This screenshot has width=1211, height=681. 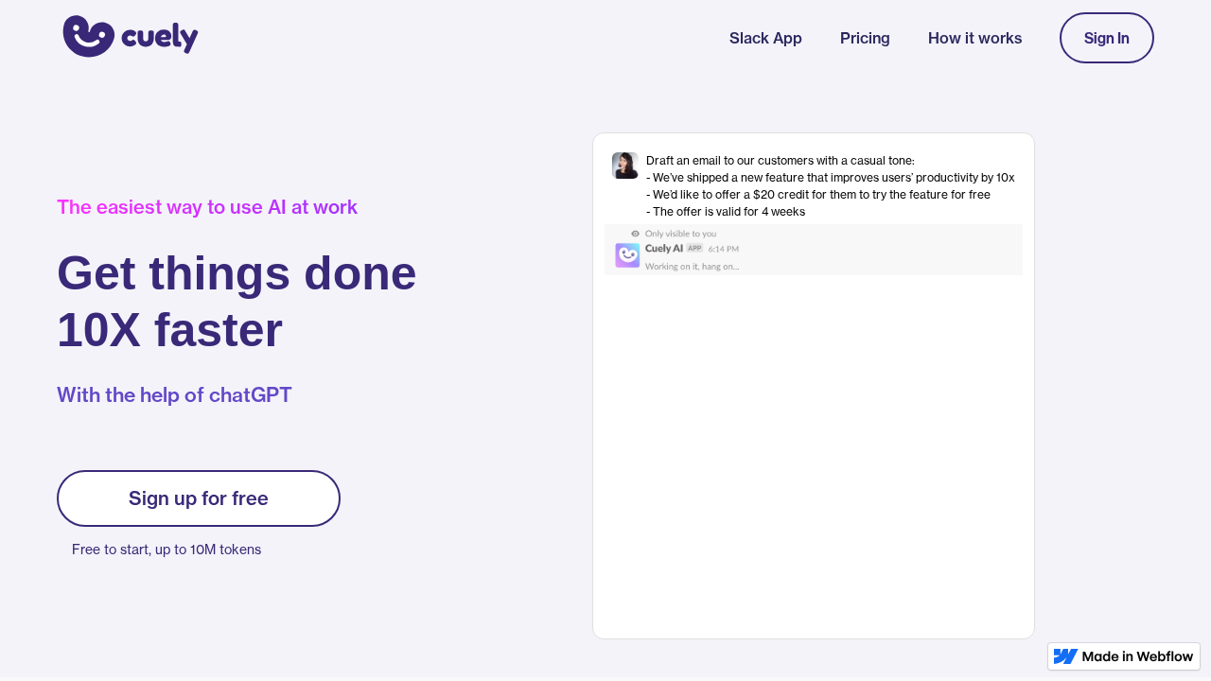 What do you see at coordinates (1107, 38) in the screenshot?
I see `a: Sign In` at bounding box center [1107, 38].